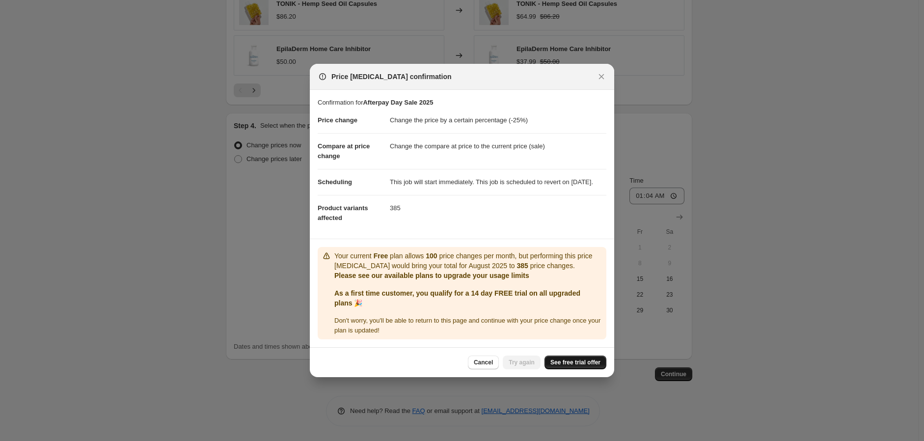 This screenshot has width=924, height=441. I want to click on span: Cancel, so click(483, 362).